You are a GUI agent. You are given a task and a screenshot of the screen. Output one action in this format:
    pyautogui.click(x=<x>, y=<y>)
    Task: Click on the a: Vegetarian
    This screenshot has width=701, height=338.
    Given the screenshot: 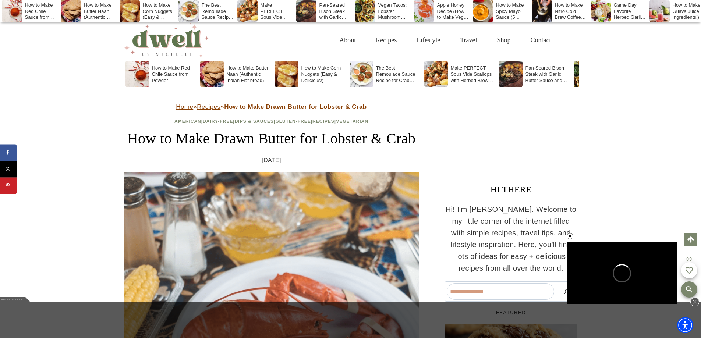 What is the action you would take?
    pyautogui.click(x=352, y=121)
    